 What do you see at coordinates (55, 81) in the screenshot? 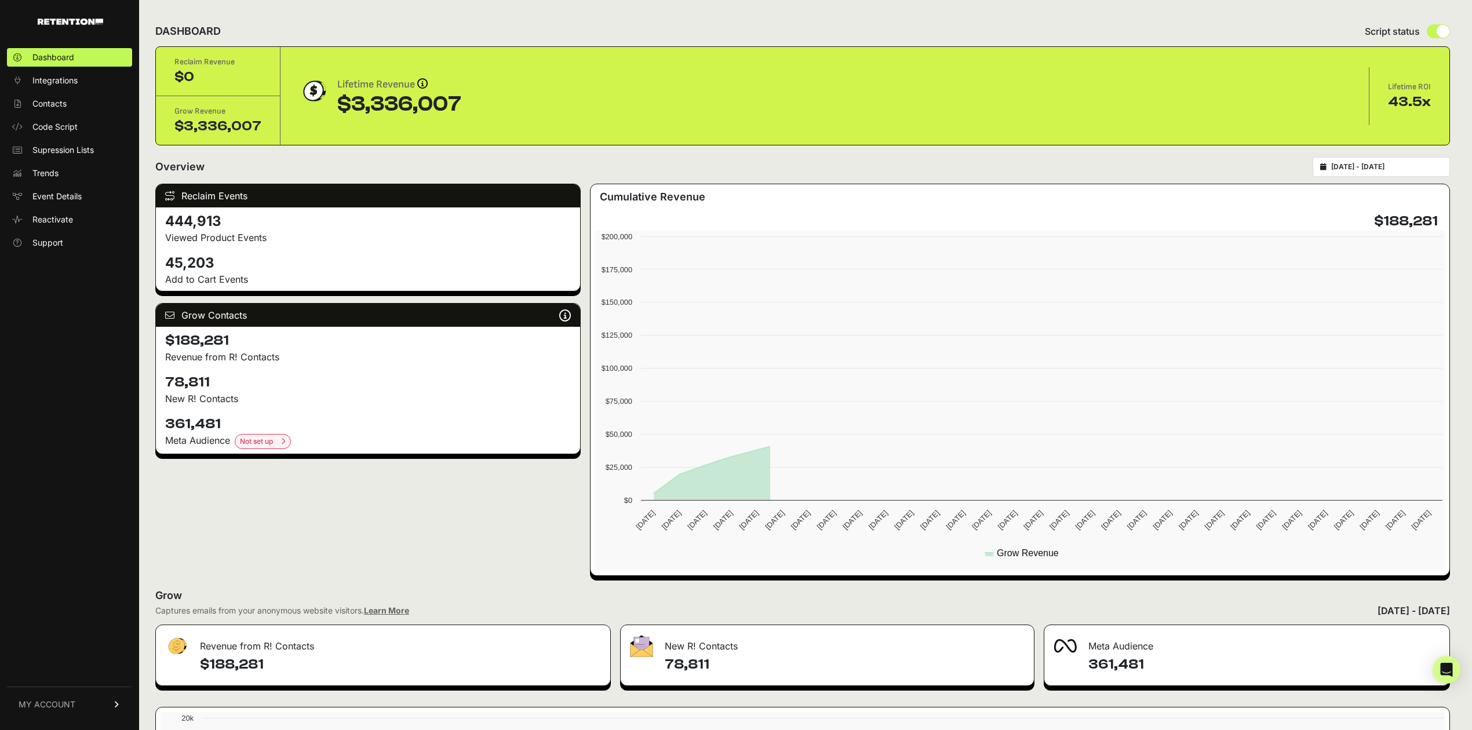
I see `span: Integrations` at bounding box center [55, 81].